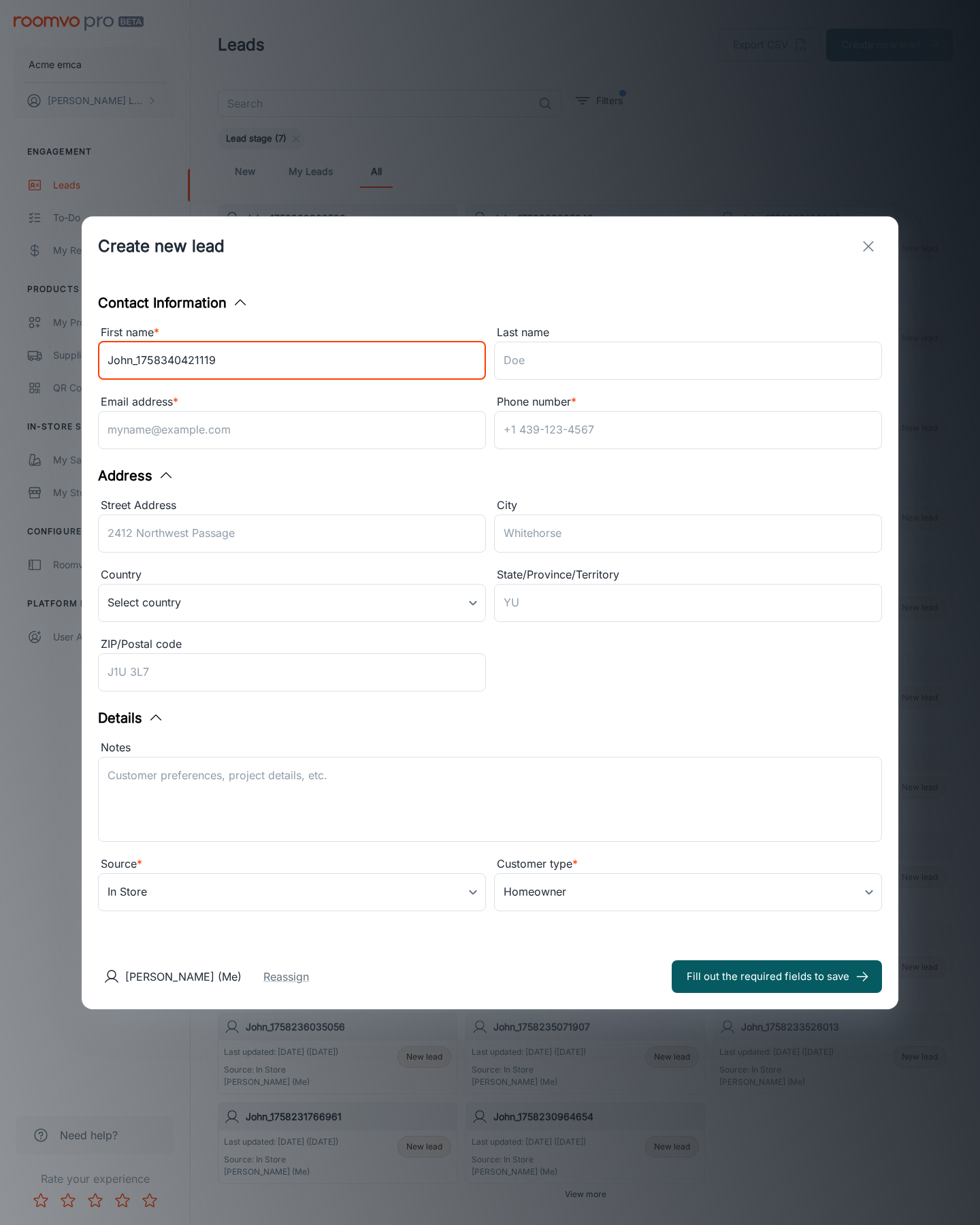  Describe the element at coordinates (688, 402) in the screenshot. I see `div: Phone number` at that location.